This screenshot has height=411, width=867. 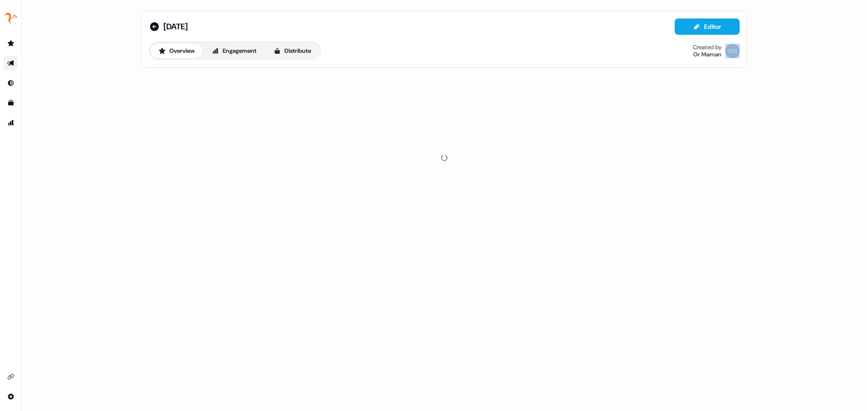 What do you see at coordinates (707, 28) in the screenshot?
I see `a: Editor` at bounding box center [707, 28].